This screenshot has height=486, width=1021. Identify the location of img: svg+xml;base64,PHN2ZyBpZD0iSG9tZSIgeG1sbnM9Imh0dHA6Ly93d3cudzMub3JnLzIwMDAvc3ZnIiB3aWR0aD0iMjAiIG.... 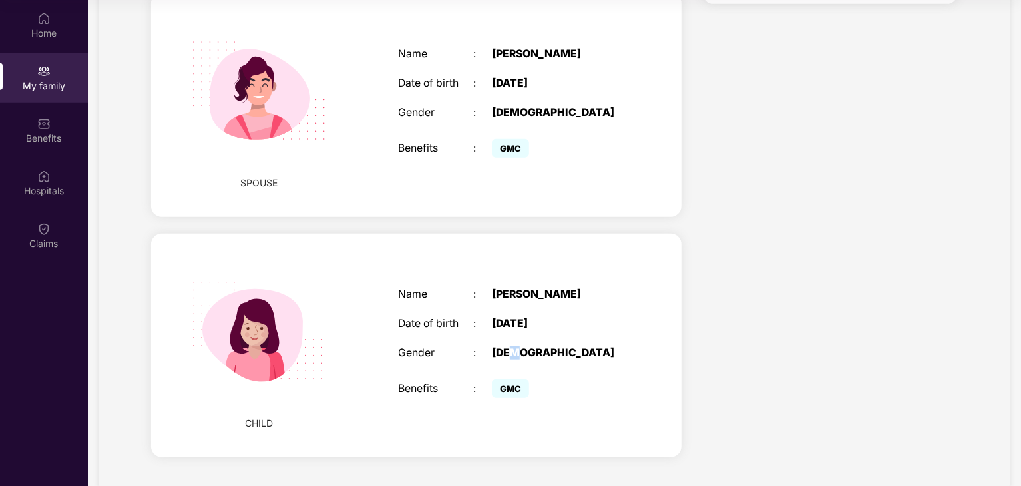
(44, 19).